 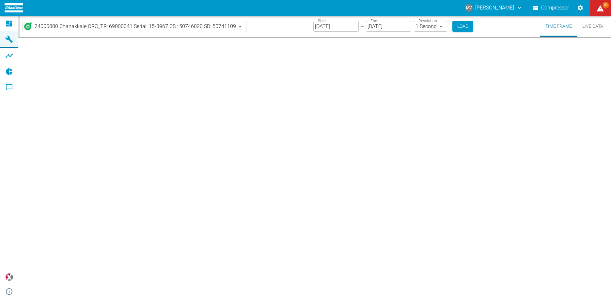 What do you see at coordinates (431, 26) in the screenshot?
I see `div: 1 Second` at bounding box center [431, 26].